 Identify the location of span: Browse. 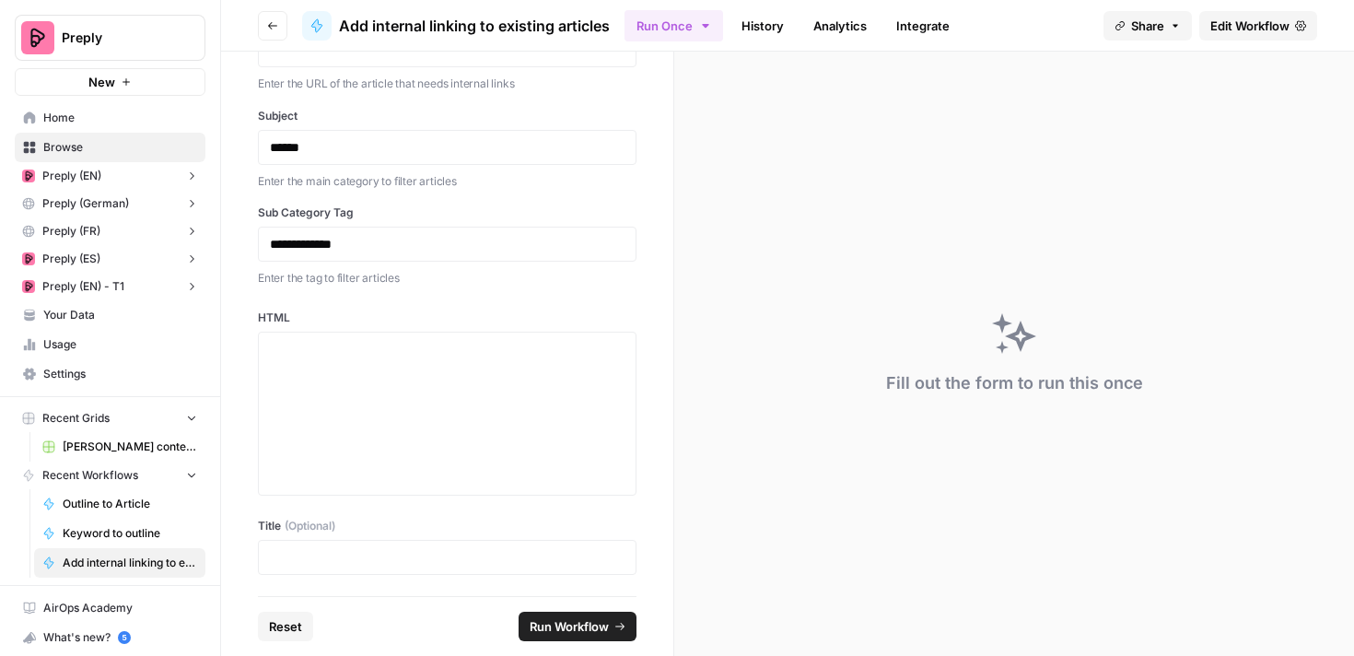
(120, 147).